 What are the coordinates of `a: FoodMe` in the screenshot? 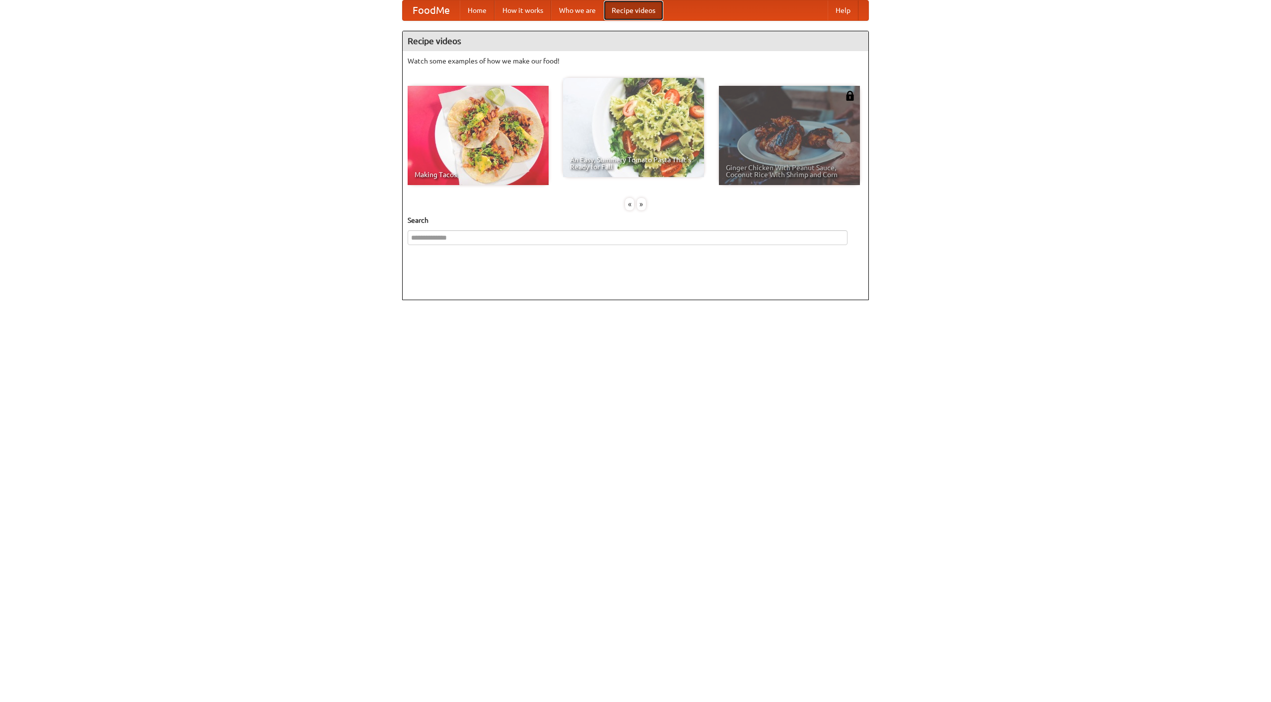 It's located at (431, 10).